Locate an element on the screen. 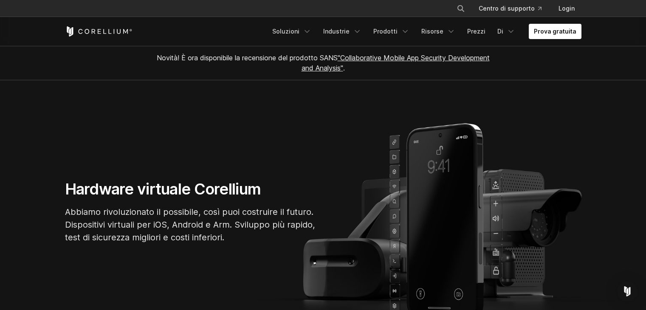 Image resolution: width=646 pixels, height=310 pixels. font: Industrie is located at coordinates (336, 31).